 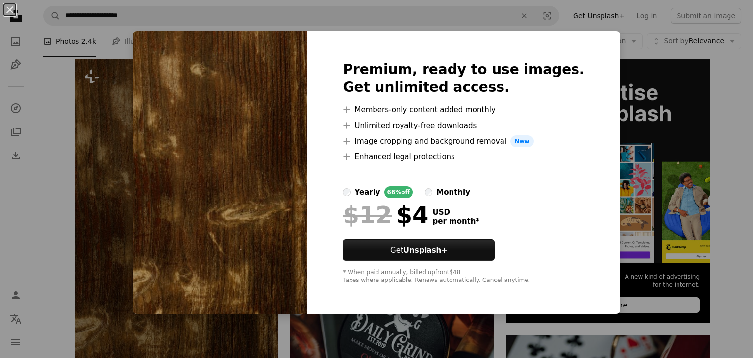 I want to click on input: monthly, so click(x=428, y=192).